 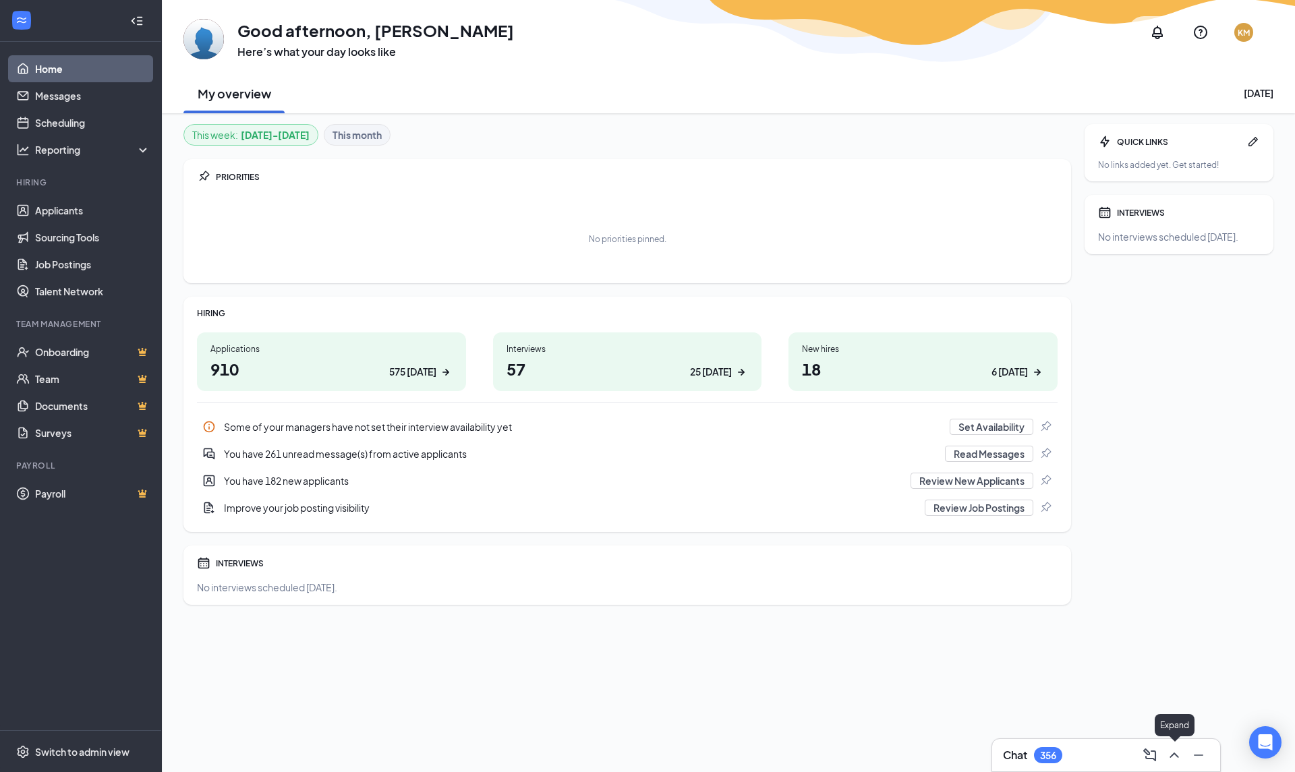 What do you see at coordinates (637, 177) in the screenshot?
I see `div: PRIORITIES` at bounding box center [637, 177].